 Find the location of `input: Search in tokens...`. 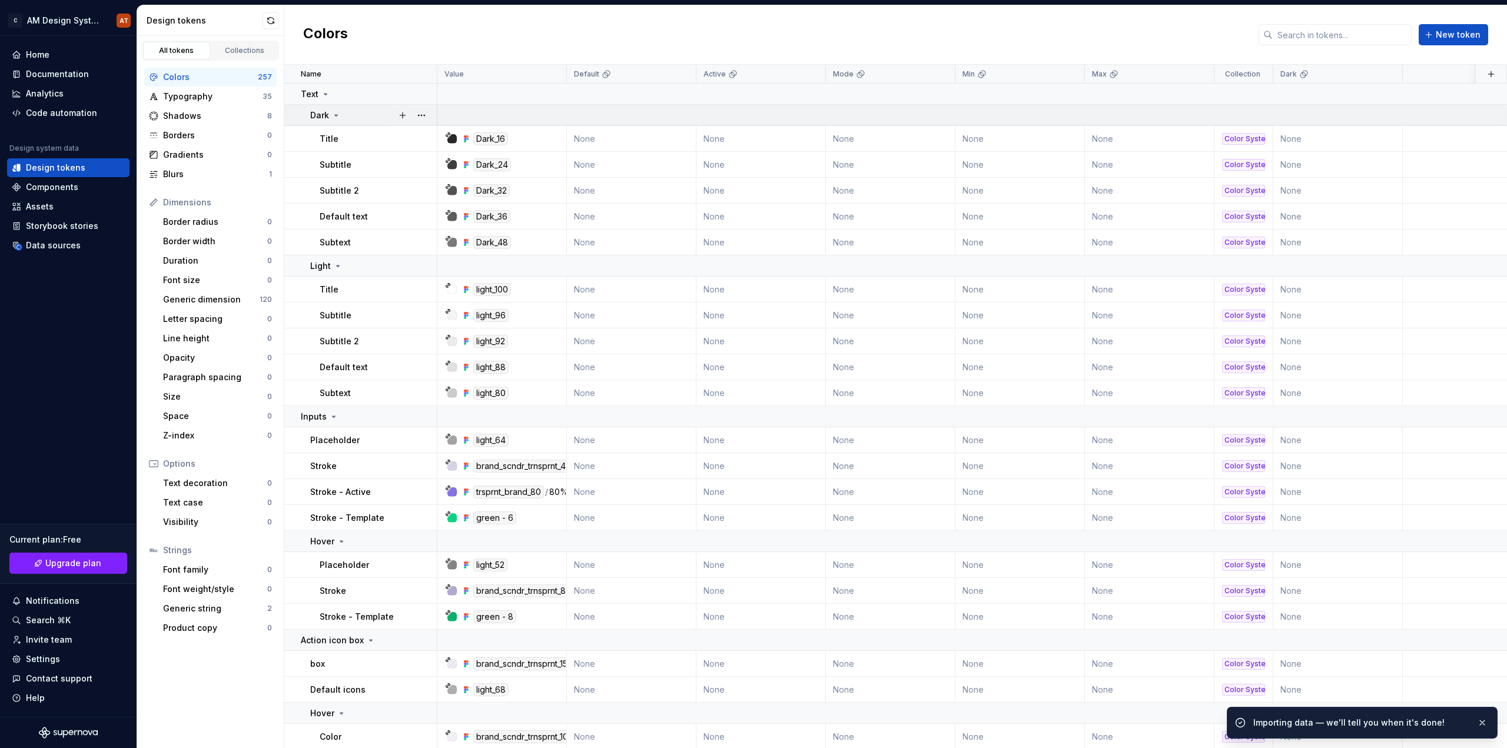

input: Search in tokens... is located at coordinates (1342, 35).